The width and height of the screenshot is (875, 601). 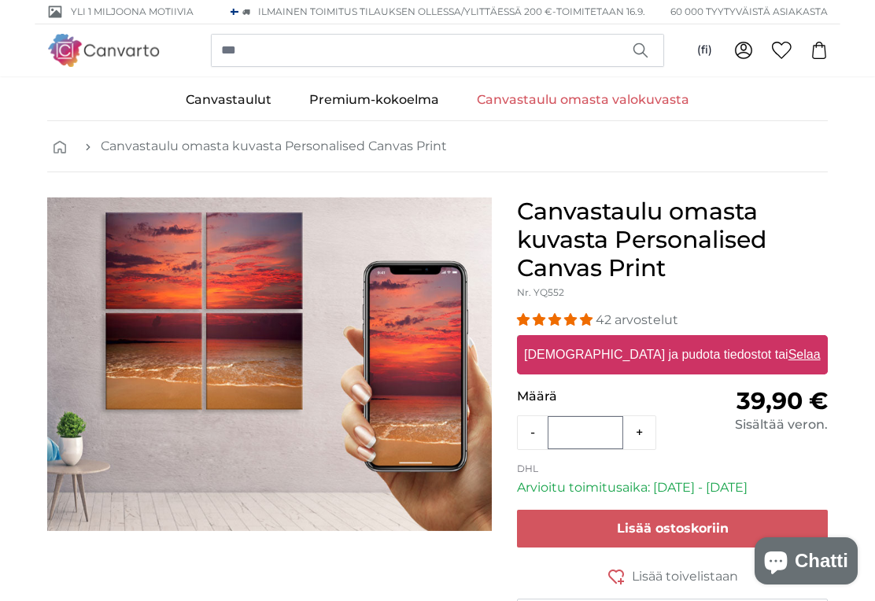 I want to click on u: Selaa, so click(x=805, y=354).